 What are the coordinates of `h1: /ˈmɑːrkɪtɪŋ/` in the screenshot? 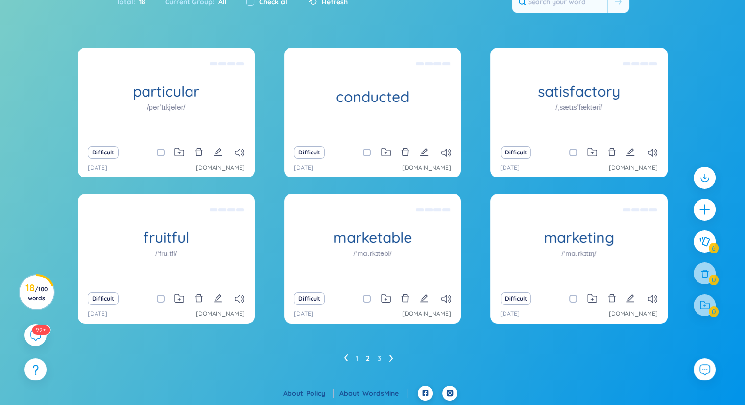 It's located at (579, 253).